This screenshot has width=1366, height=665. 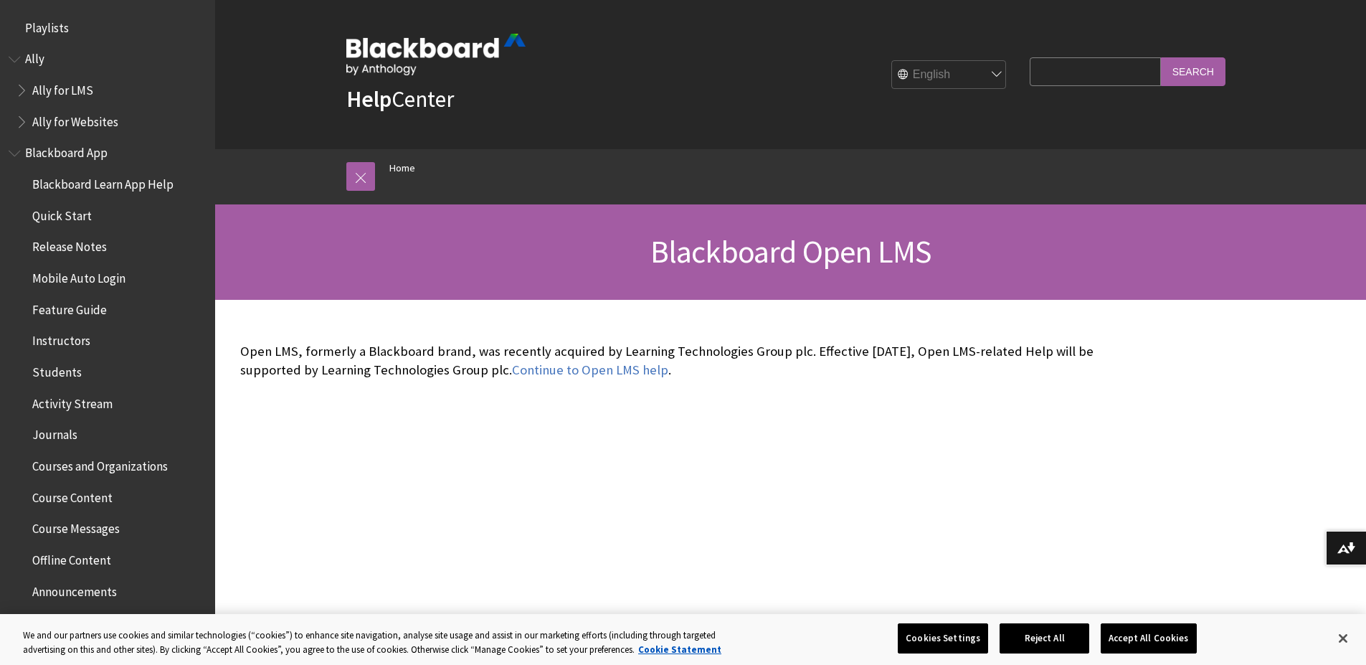 I want to click on nav: Book outline for Playlists, so click(x=108, y=28).